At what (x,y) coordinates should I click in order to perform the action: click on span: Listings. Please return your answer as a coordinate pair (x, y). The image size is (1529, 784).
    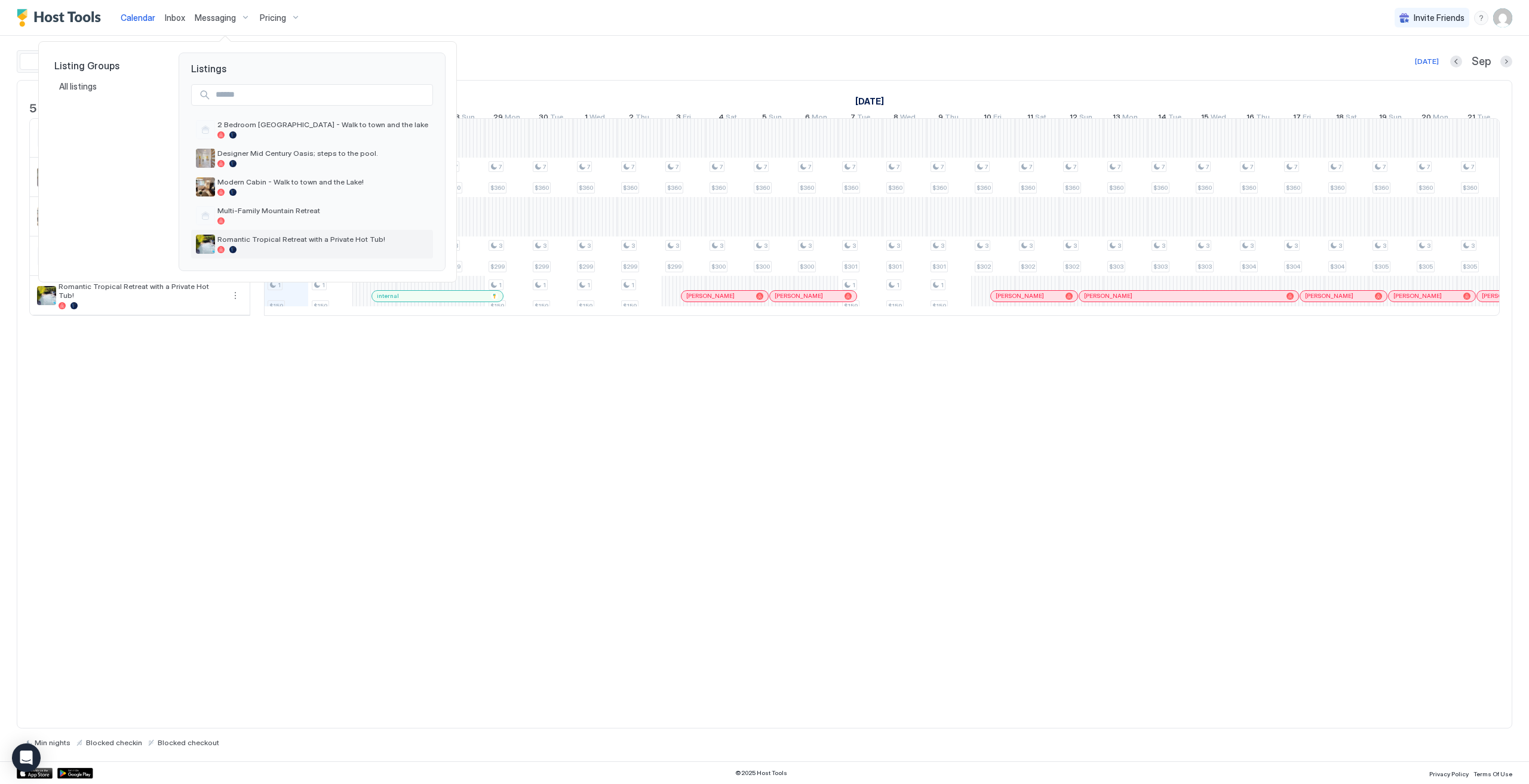
    Looking at the image, I should click on (312, 64).